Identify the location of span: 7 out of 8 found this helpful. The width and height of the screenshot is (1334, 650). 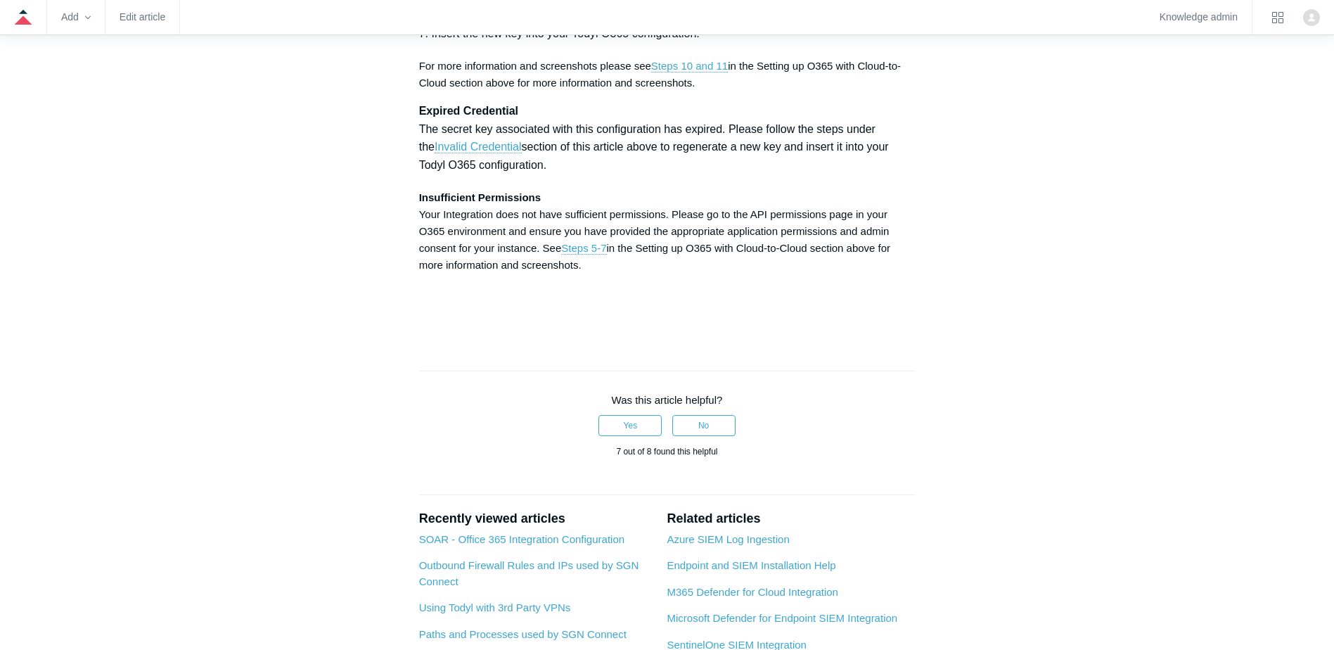
(667, 451).